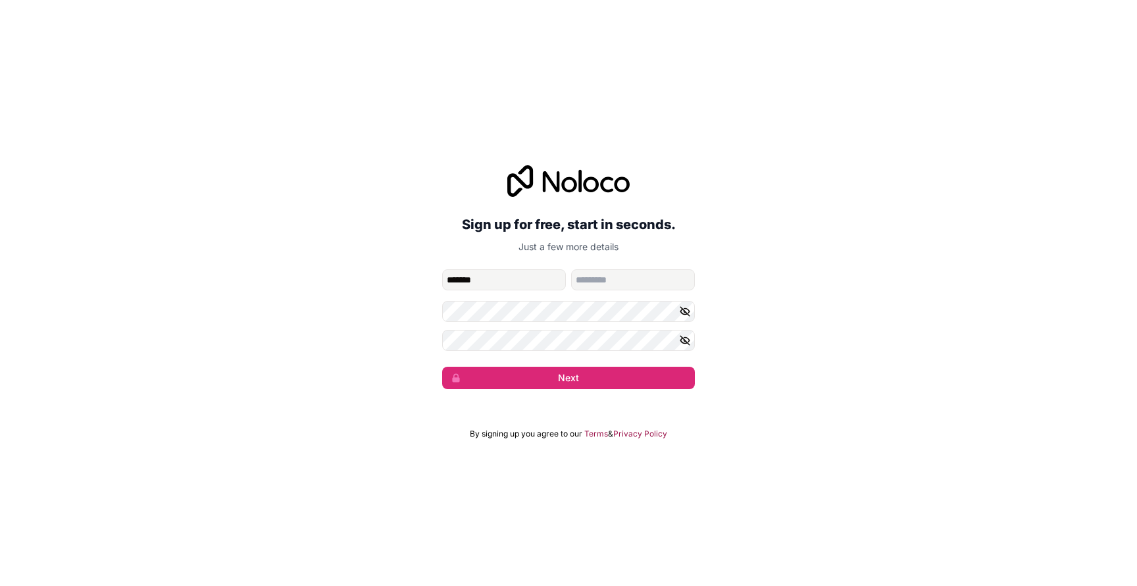  Describe the element at coordinates (569, 340) in the screenshot. I see `input: Confirm password` at that location.